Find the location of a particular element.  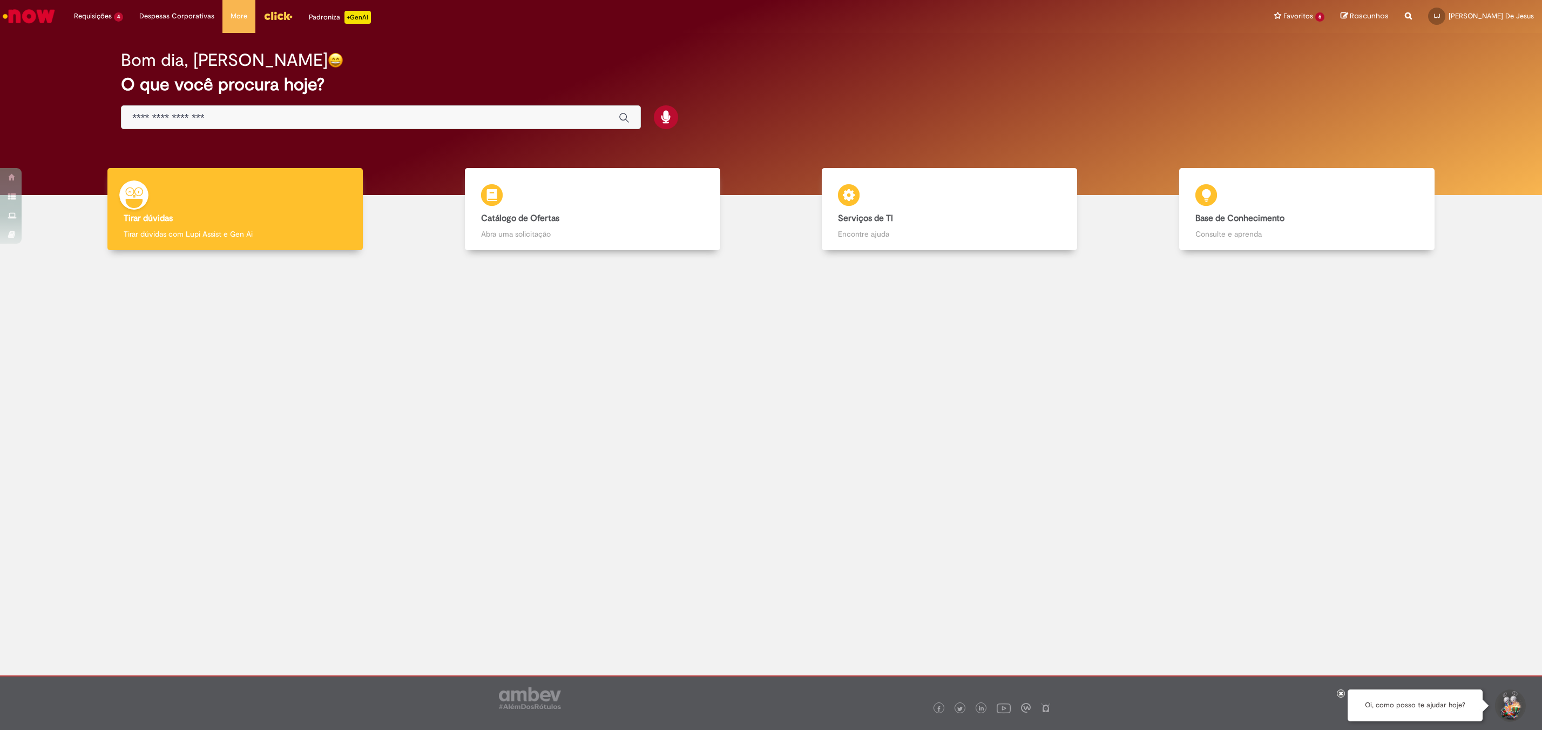

img: happy-face.png is located at coordinates (335, 60).